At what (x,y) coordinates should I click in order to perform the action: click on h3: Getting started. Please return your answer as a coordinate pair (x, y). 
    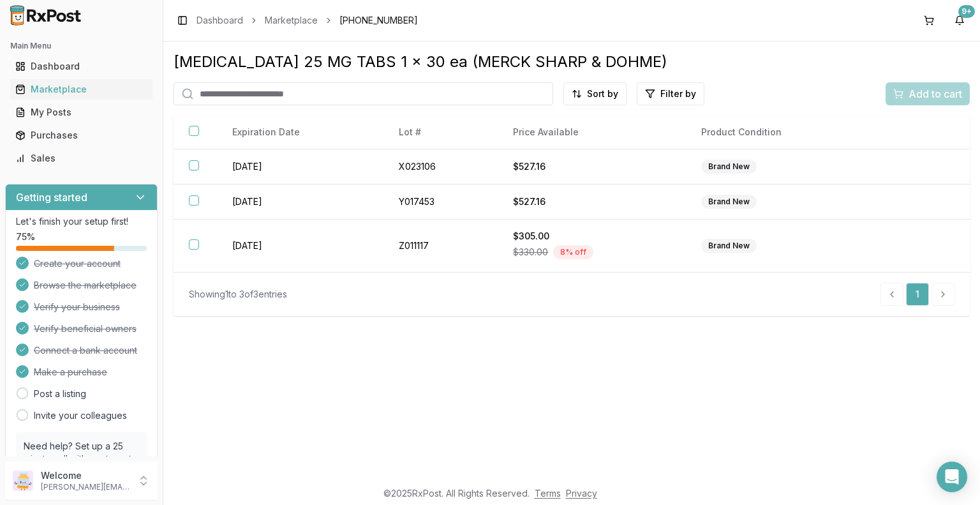
    Looking at the image, I should click on (52, 197).